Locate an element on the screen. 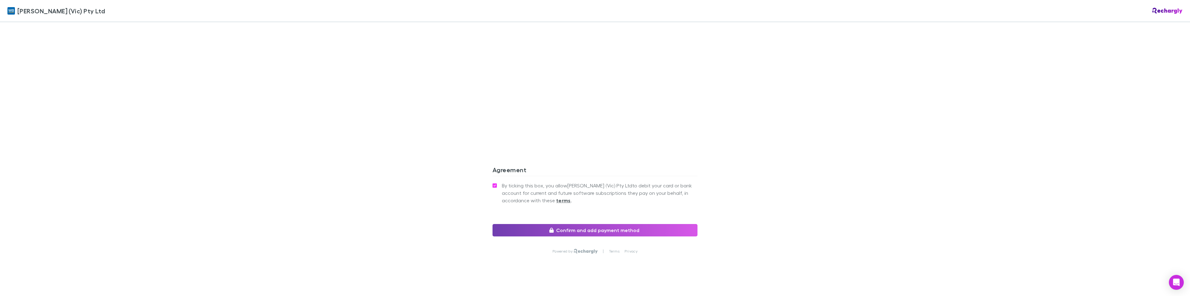 The height and width of the screenshot is (296, 1190). p: Terms is located at coordinates (614, 252).